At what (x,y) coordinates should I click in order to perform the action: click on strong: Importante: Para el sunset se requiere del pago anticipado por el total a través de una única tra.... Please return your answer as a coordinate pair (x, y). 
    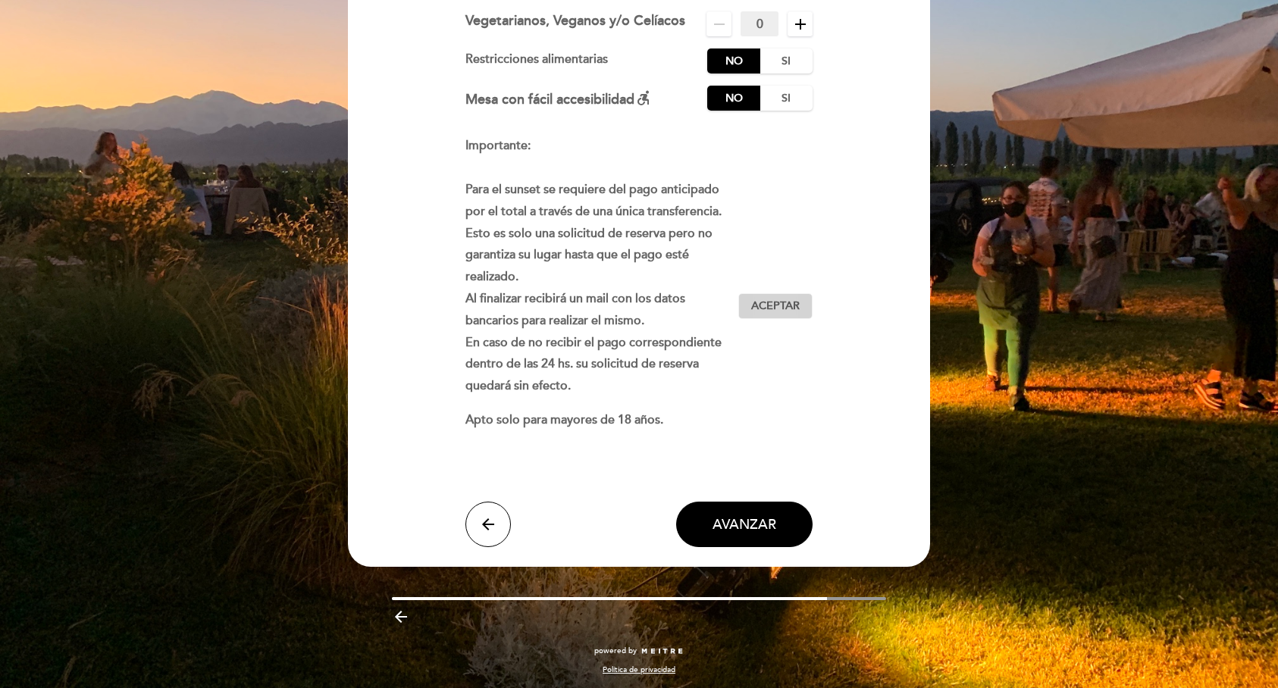
    Looking at the image, I should click on (593, 265).